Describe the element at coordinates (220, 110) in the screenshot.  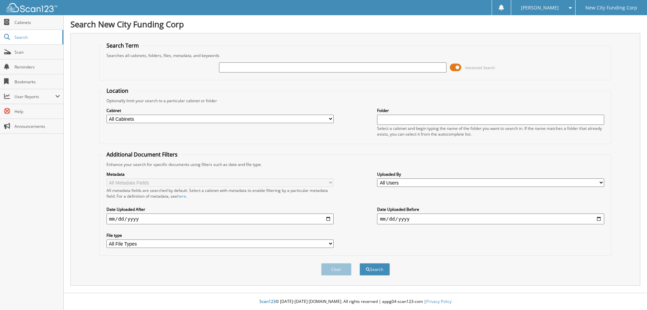
I see `label: Cabinet` at that location.